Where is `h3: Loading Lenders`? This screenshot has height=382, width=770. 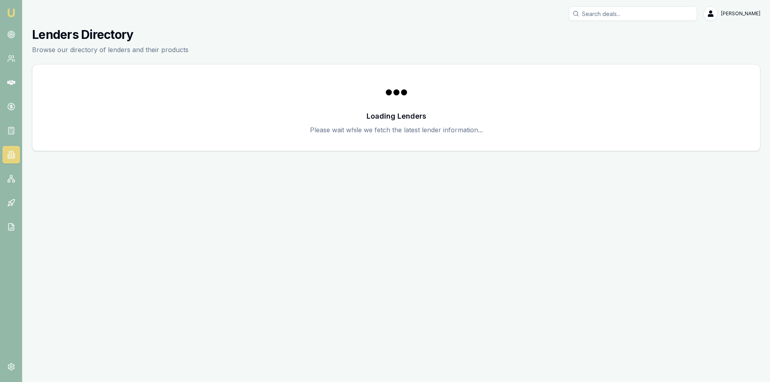
h3: Loading Lenders is located at coordinates (396, 116).